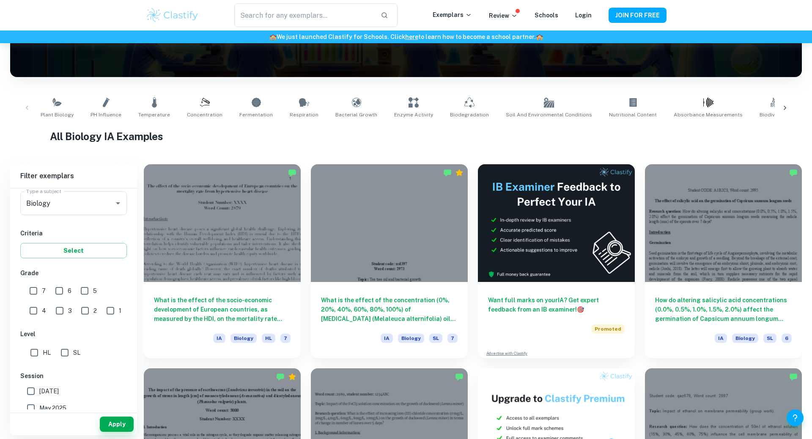 This screenshot has height=439, width=812. I want to click on button: Select, so click(74, 250).